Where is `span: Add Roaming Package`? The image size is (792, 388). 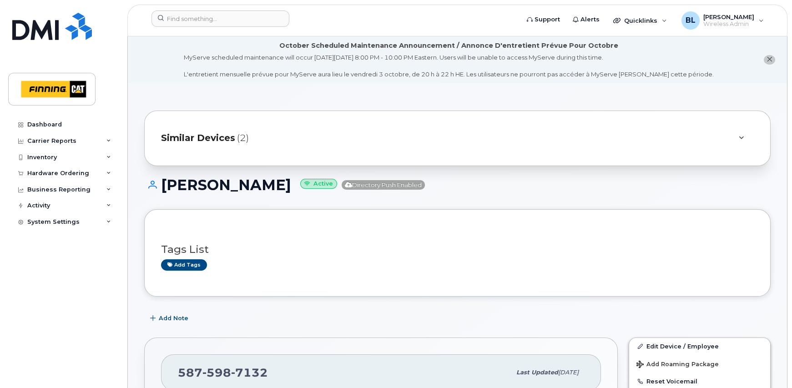
span: Add Roaming Package is located at coordinates (678, 365).